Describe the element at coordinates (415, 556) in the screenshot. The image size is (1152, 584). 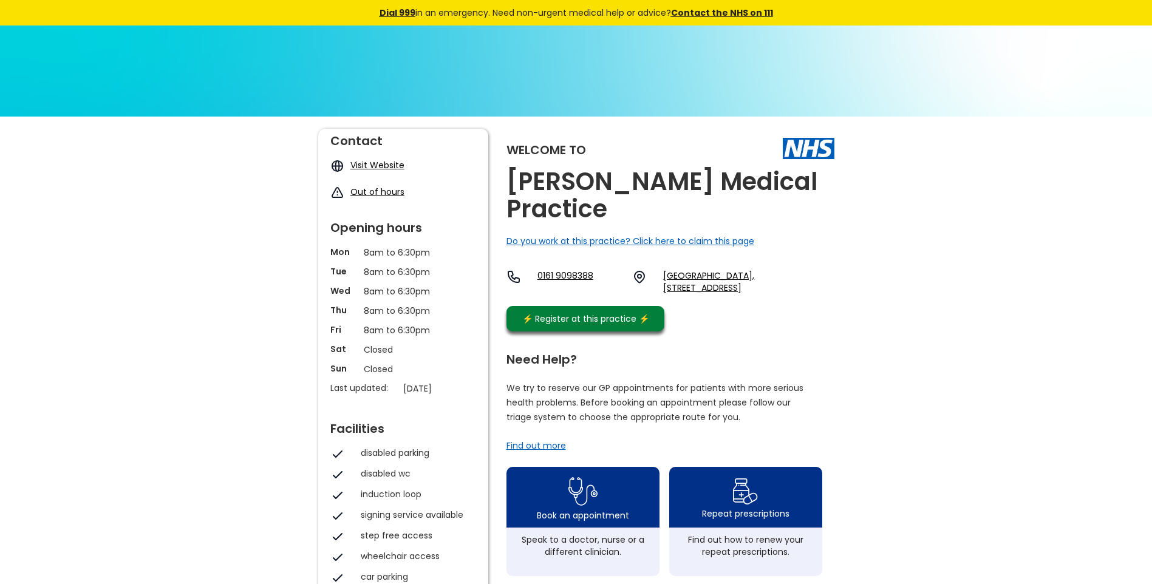
I see `div: wheelchair access` at that location.